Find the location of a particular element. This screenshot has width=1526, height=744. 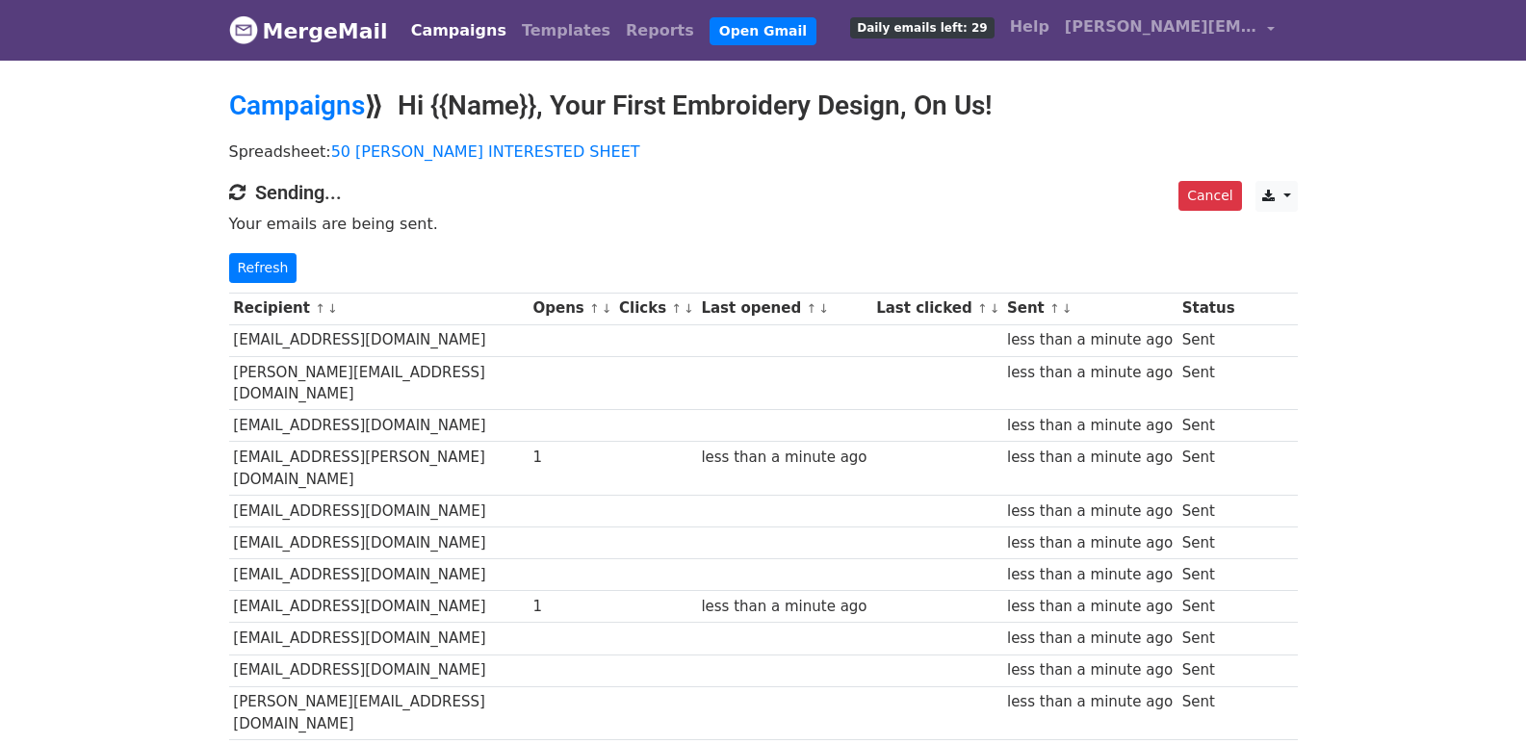

a: Refresh is located at coordinates (263, 268).